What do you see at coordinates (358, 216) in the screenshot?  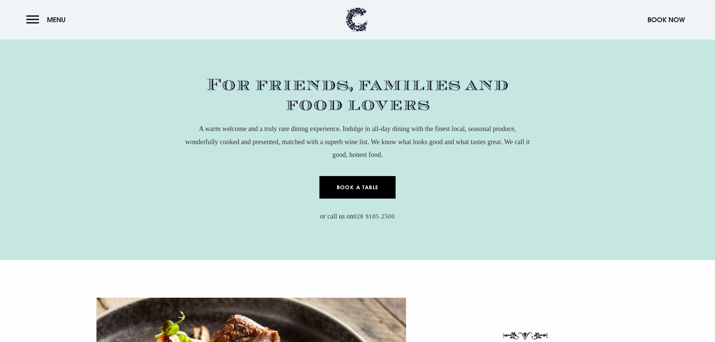 I see `p: or call us on` at bounding box center [358, 216].